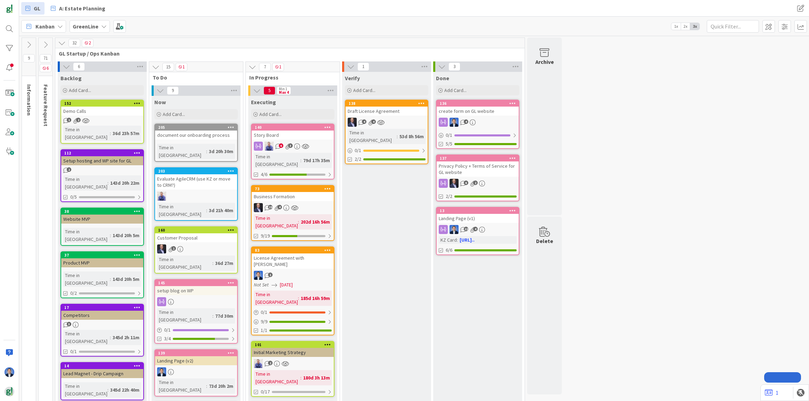  I want to click on div: 152Demo Calls, so click(102, 108).